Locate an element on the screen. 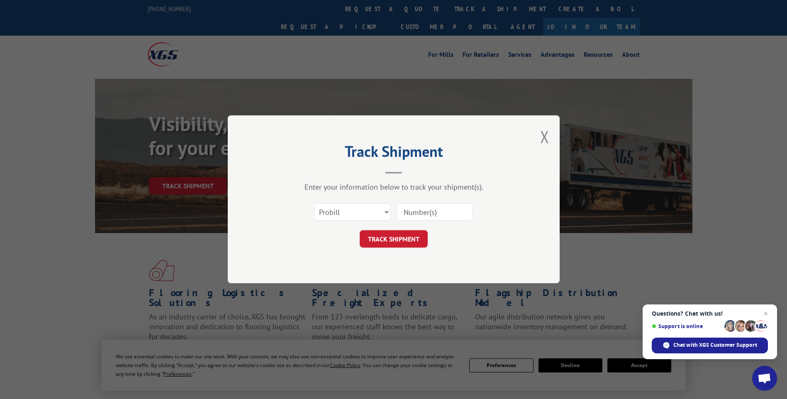 The image size is (787, 399). span: Support is online is located at coordinates (687, 326).